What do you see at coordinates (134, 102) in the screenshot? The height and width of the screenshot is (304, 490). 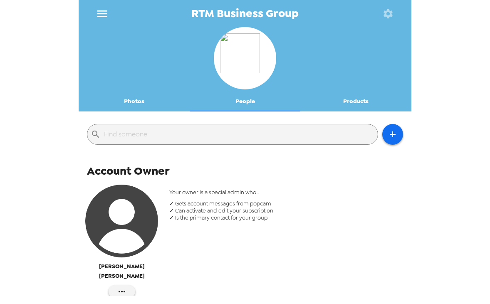 I see `button: Photos` at bounding box center [134, 102].